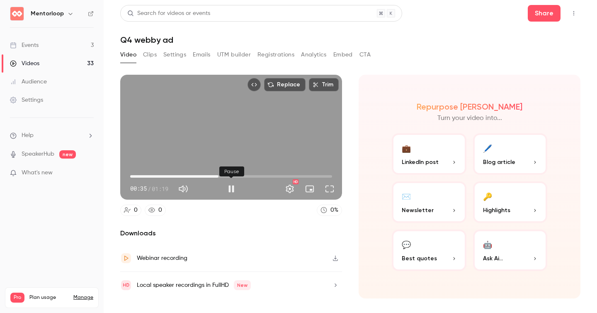 Image resolution: width=597 pixels, height=313 pixels. What do you see at coordinates (334, 210) in the screenshot?
I see `div: 0 %` at bounding box center [334, 210].